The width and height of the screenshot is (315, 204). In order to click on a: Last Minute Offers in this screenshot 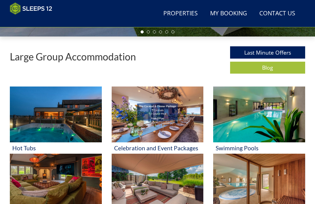, I will do `click(267, 52)`.